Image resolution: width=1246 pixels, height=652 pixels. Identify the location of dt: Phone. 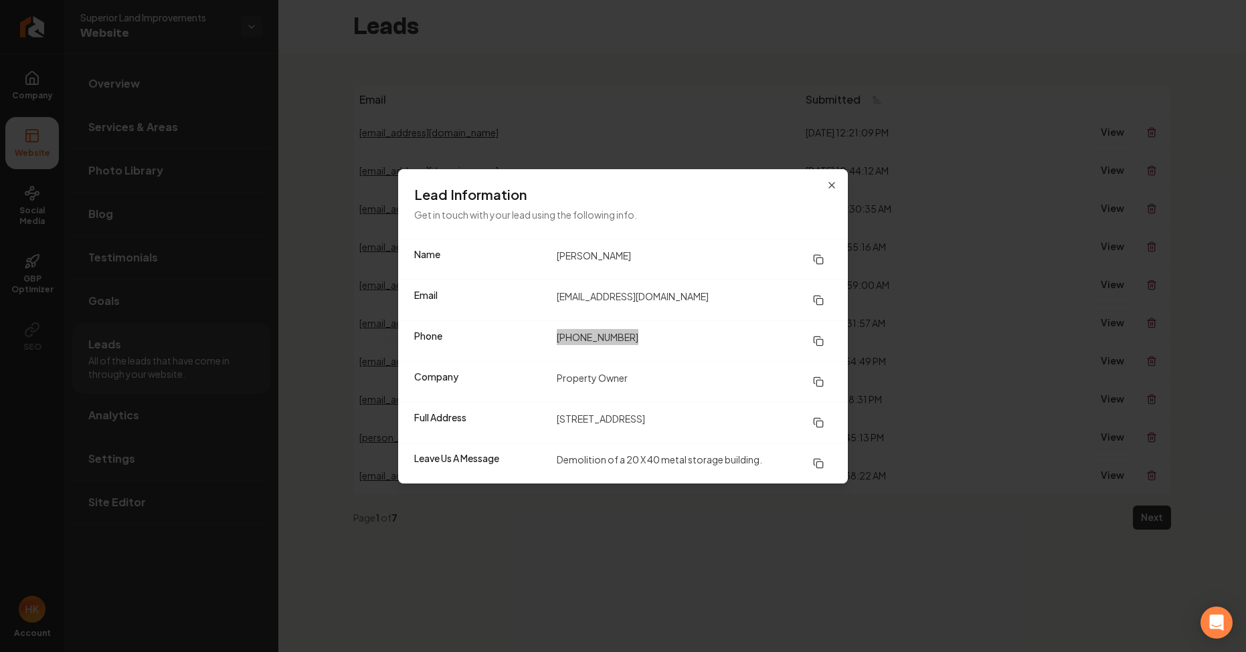
(480, 341).